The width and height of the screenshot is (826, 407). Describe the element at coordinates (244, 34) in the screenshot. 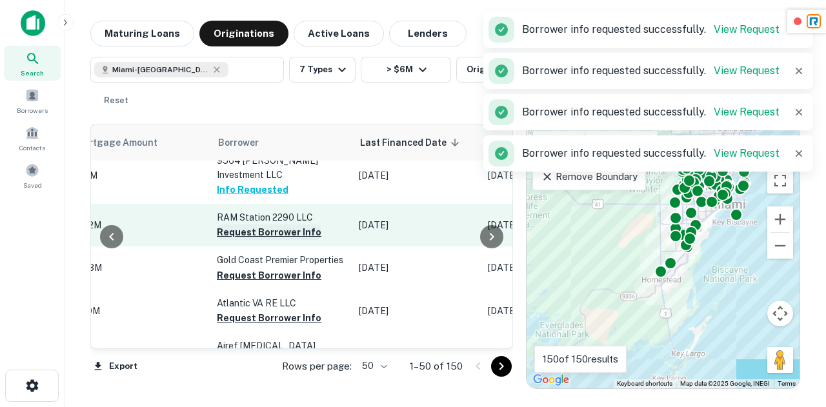

I see `button: Originations` at that location.